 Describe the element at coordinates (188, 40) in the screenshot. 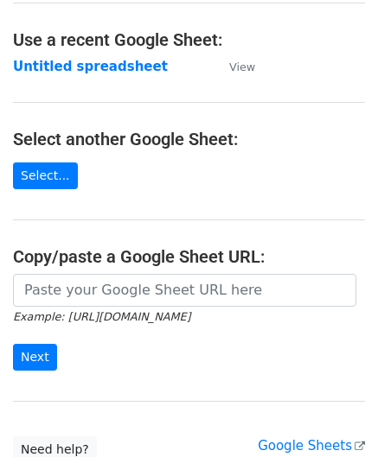

I see `h4: Use a recent Google Sheet:` at that location.